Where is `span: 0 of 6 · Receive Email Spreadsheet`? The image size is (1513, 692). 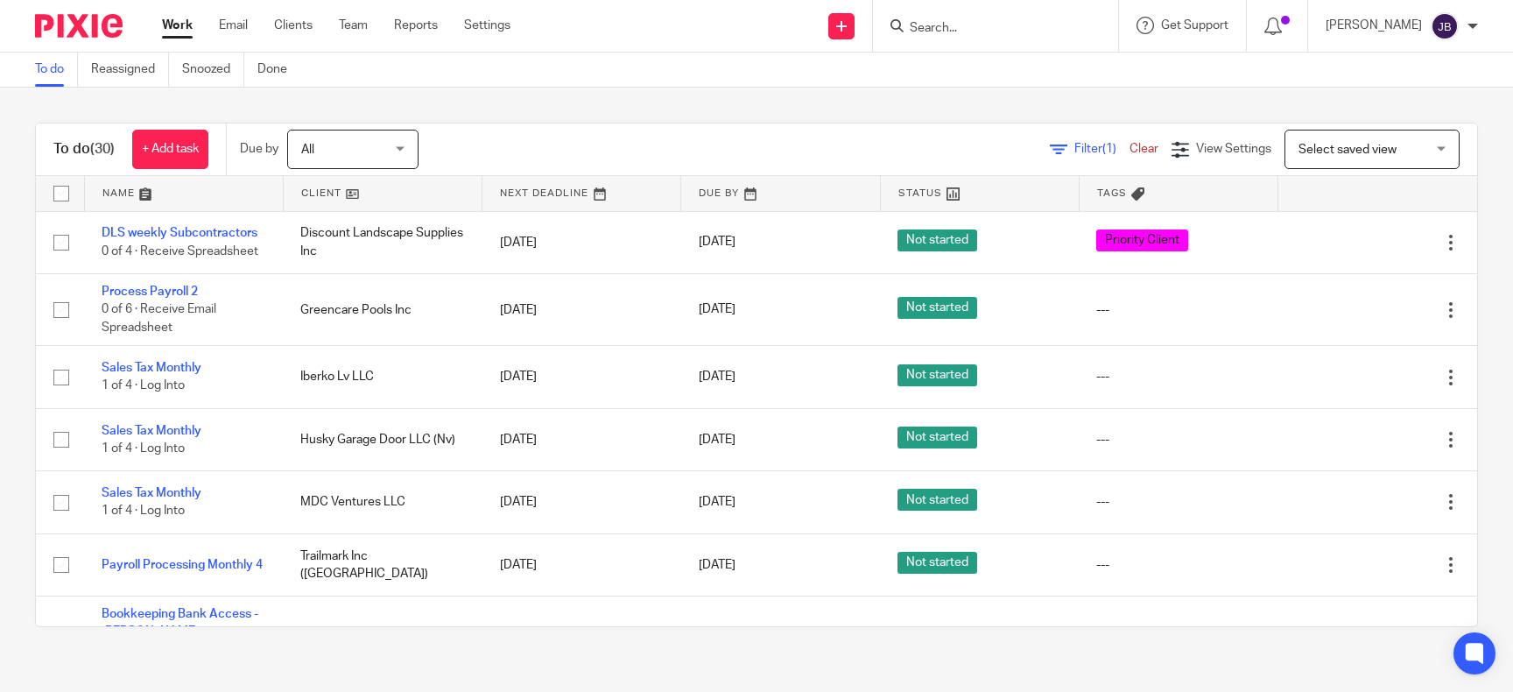
span: 0 of 6 · Receive Email Spreadsheet is located at coordinates (159, 319).